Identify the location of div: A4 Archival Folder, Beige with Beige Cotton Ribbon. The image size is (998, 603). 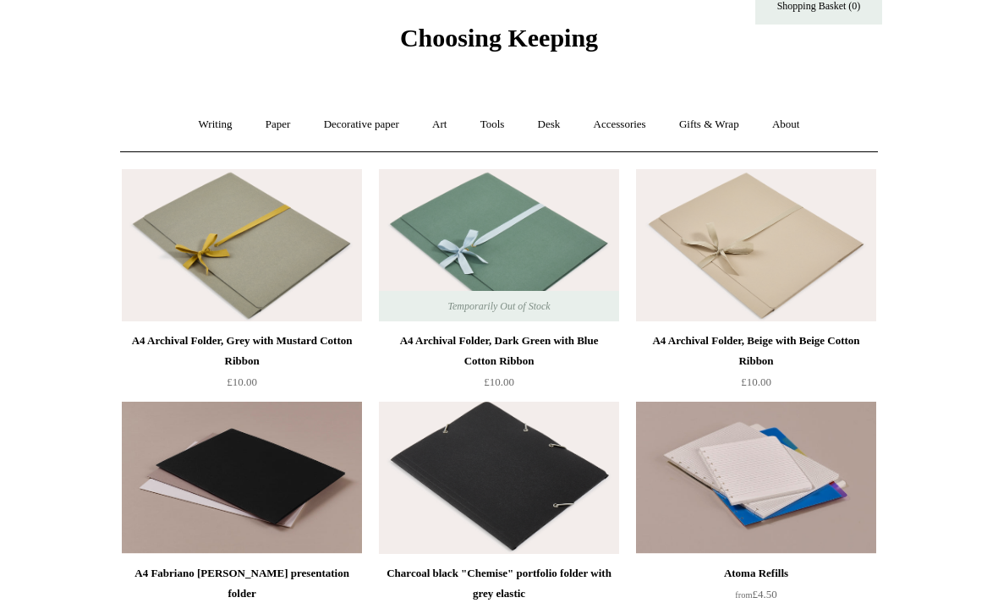
(756, 351).